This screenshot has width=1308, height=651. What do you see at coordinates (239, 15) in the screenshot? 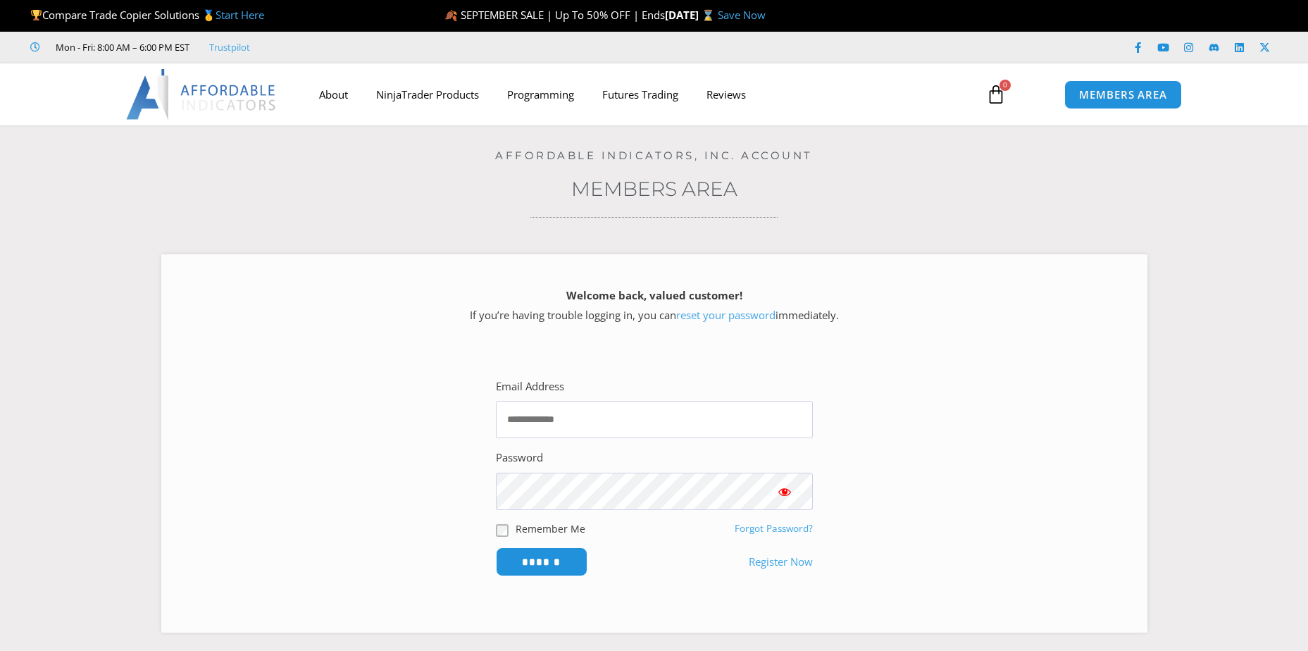
I see `a: Start Here` at bounding box center [239, 15].